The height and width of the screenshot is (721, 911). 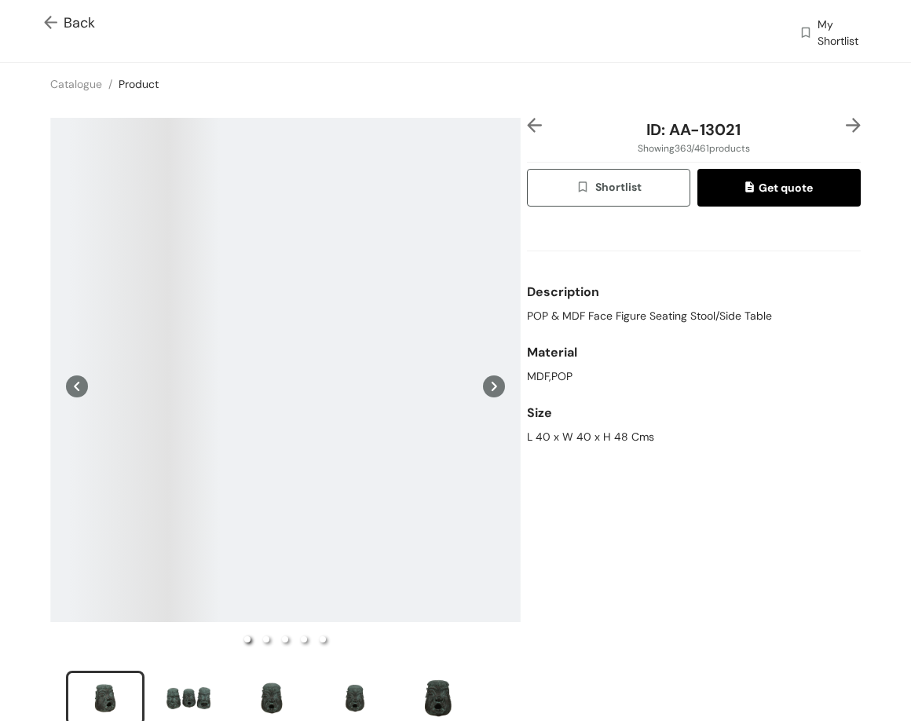 I want to click on a: Product, so click(x=138, y=84).